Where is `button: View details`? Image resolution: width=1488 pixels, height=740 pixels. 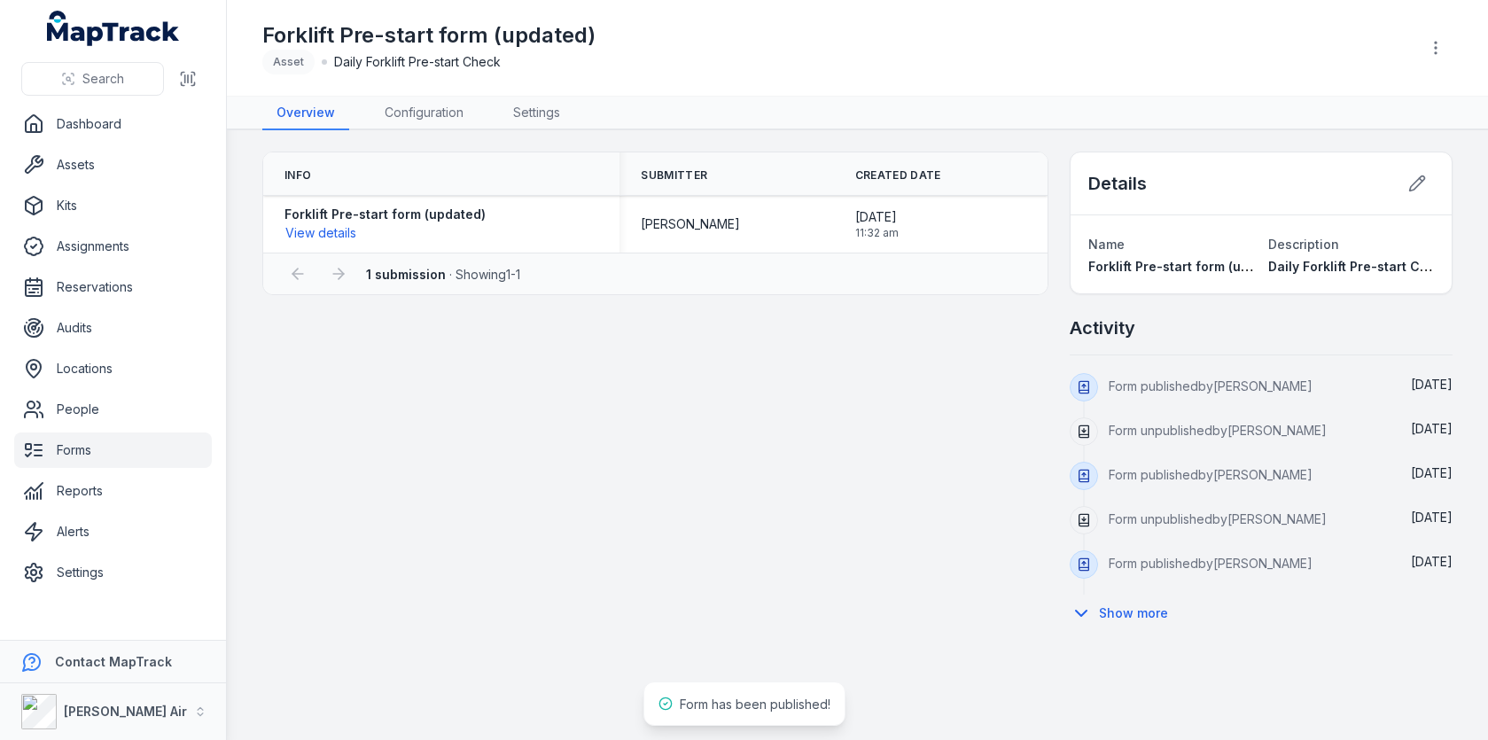 button: View details is located at coordinates (321, 233).